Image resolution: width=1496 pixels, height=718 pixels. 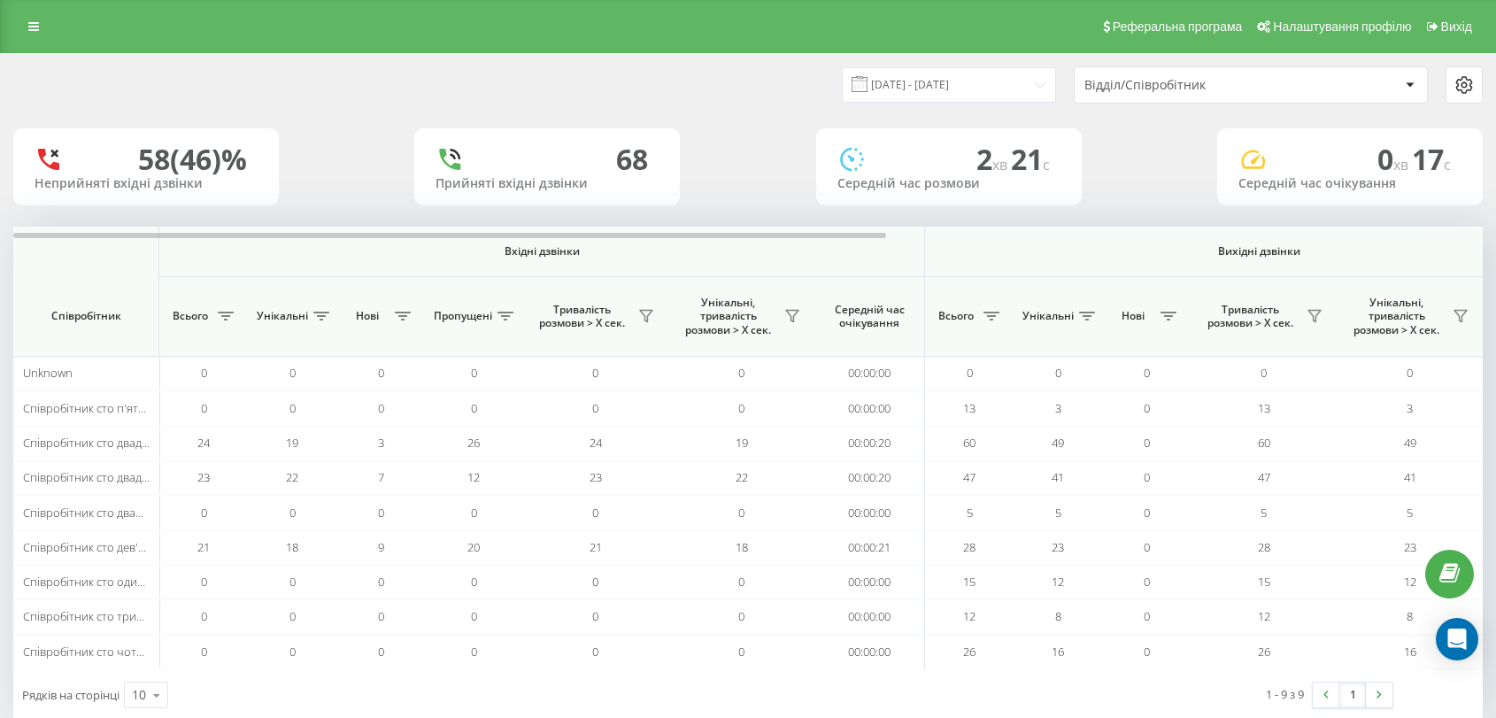 I want to click on span: 24, so click(x=596, y=442).